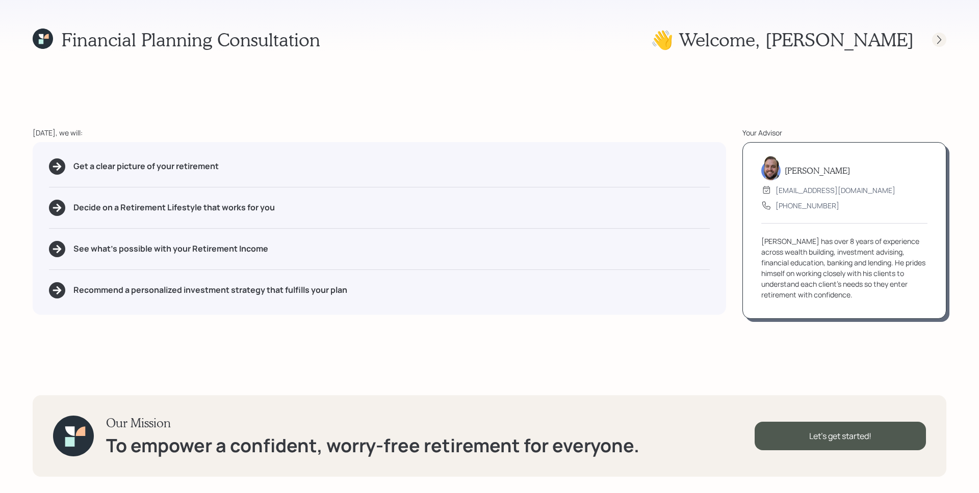  I want to click on h1: To empower a confident, worry-free retirement for everyone., so click(373, 445).